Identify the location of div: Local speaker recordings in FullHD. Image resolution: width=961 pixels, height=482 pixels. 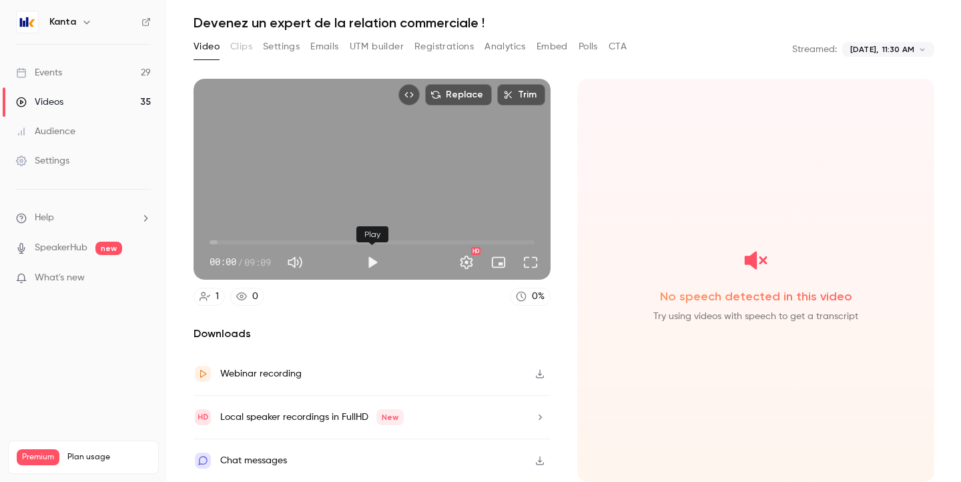
(312, 417).